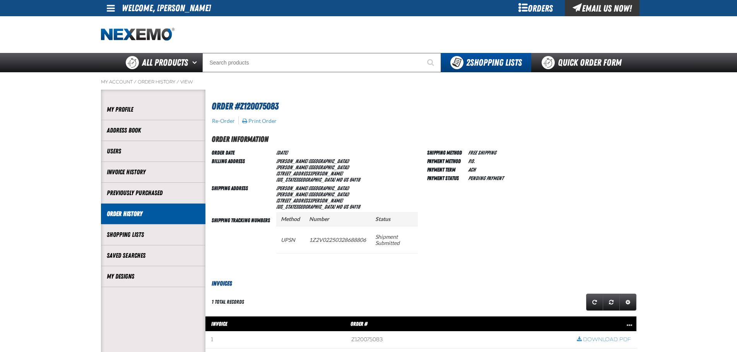 The width and height of the screenshot is (737, 352). I want to click on button: Print Order, so click(259, 121).